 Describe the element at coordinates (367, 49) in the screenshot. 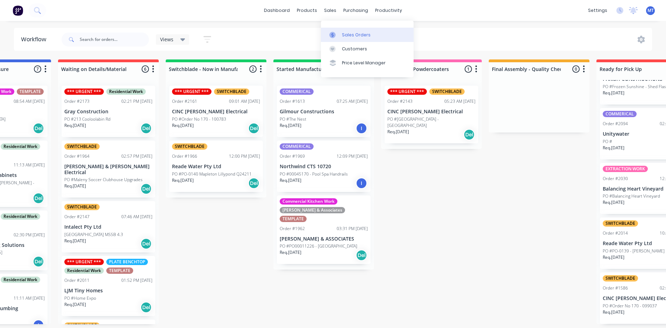

I see `a: Customers` at that location.